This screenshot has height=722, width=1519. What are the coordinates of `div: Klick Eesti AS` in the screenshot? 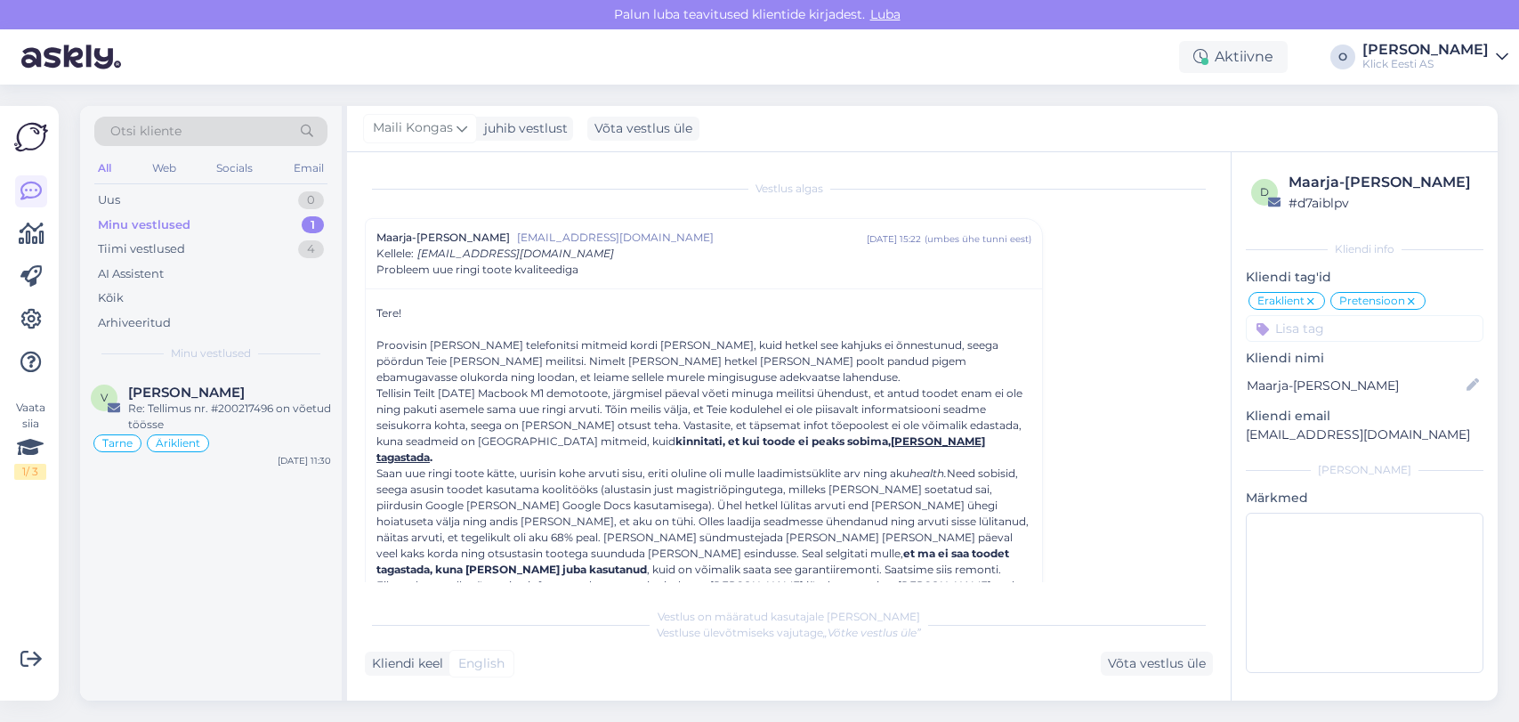 It's located at (1426, 64).